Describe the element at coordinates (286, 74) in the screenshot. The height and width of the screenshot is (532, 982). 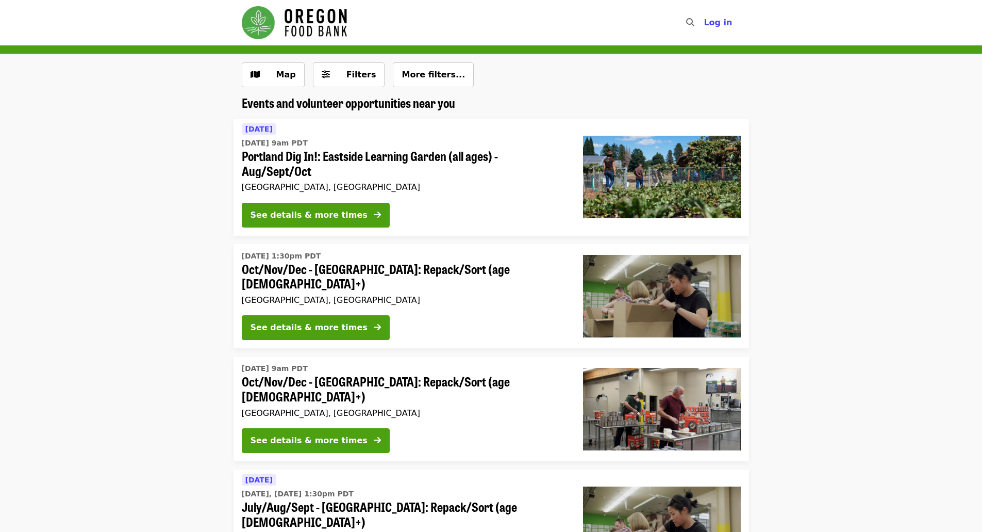
I see `span: Map` at that location.